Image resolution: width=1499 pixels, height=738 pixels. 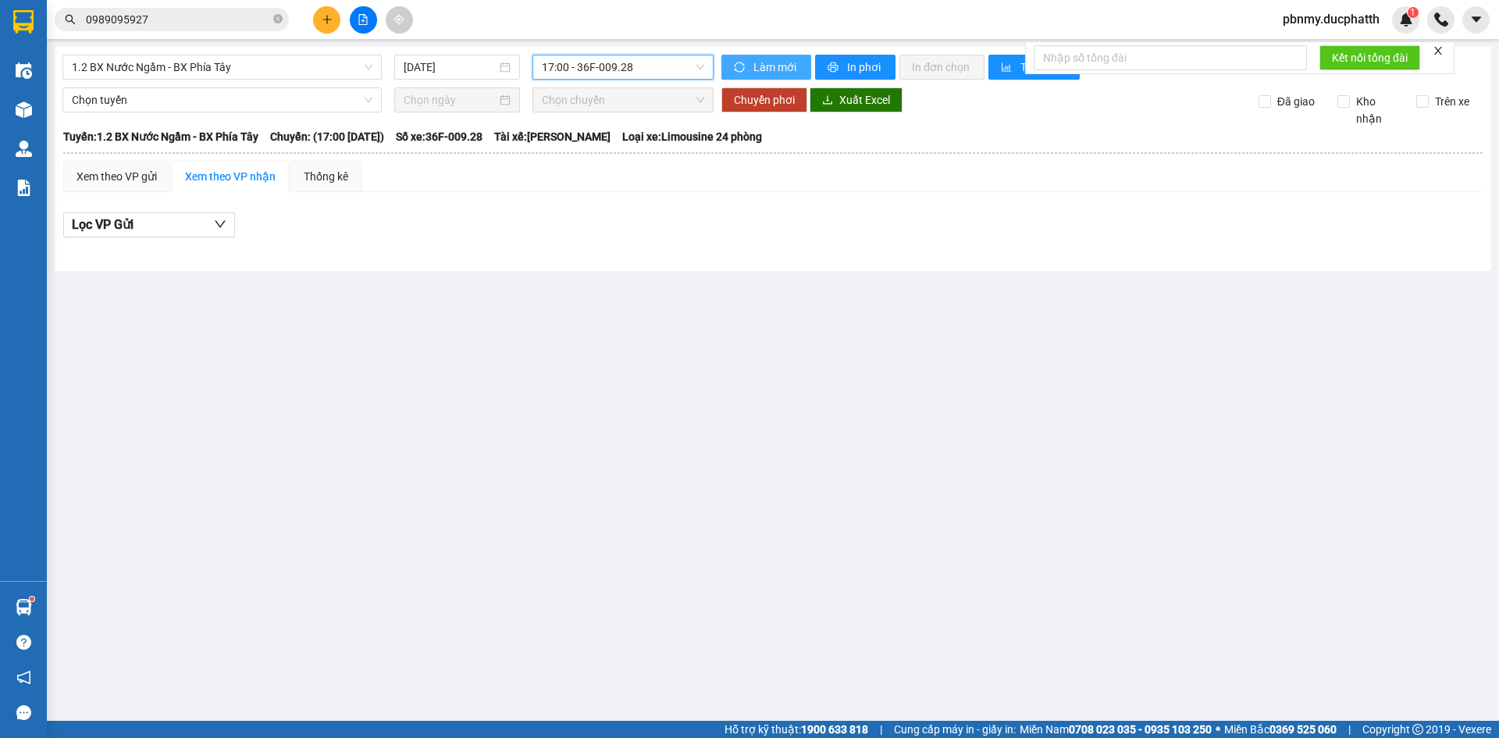 I want to click on img: logo-vxr, so click(x=23, y=22).